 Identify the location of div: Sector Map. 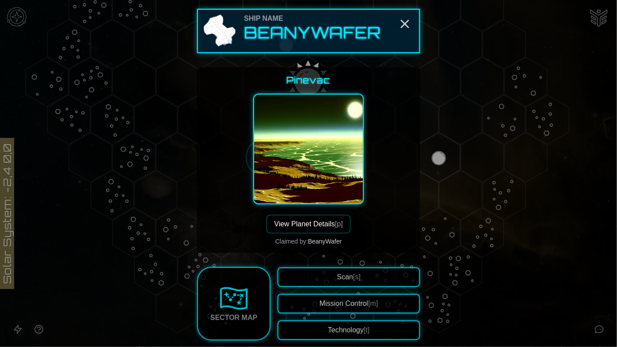
(234, 318).